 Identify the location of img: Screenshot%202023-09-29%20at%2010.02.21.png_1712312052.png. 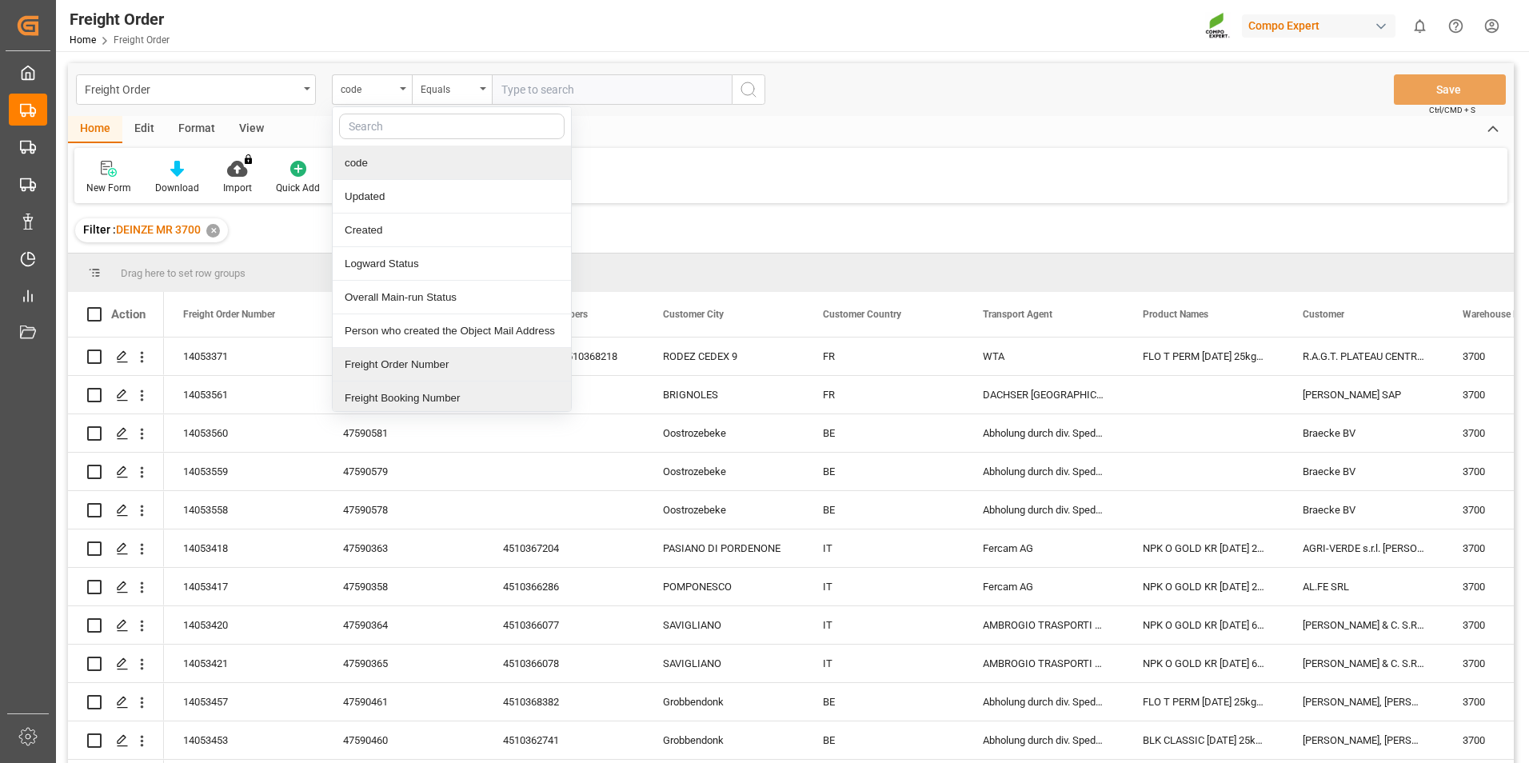
(1218, 26).